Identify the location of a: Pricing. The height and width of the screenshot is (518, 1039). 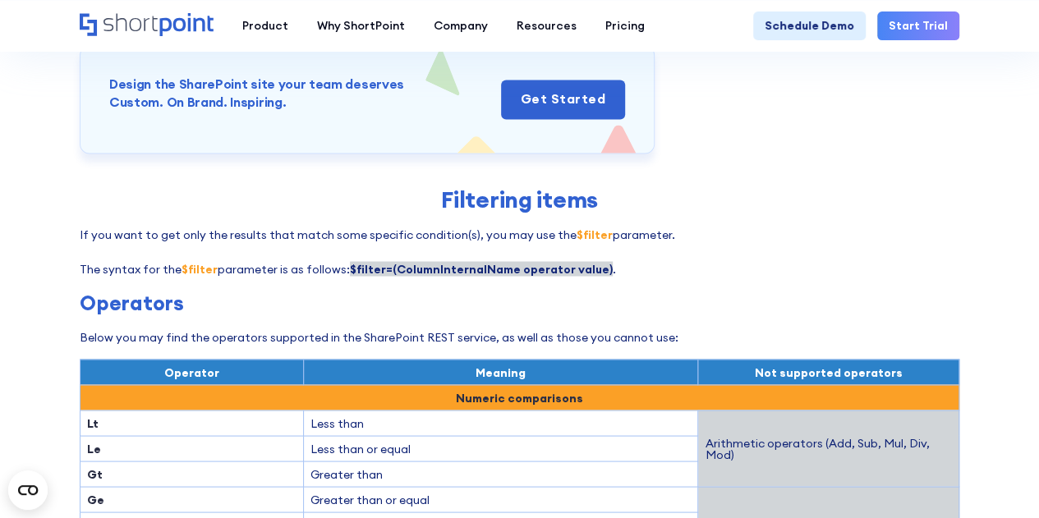
(624, 25).